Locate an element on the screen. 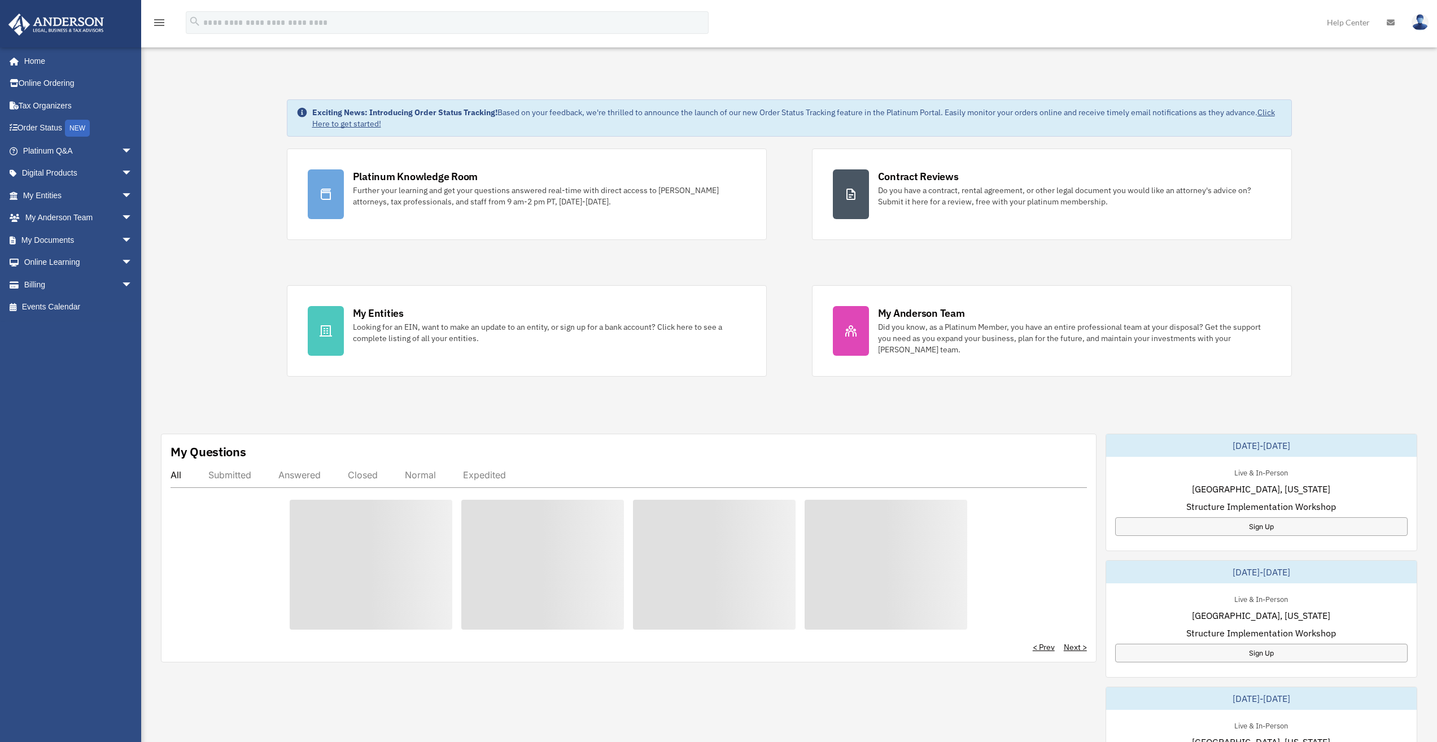 The image size is (1437, 742). a: My Entitiesarrow_drop_down is located at coordinates (78, 195).